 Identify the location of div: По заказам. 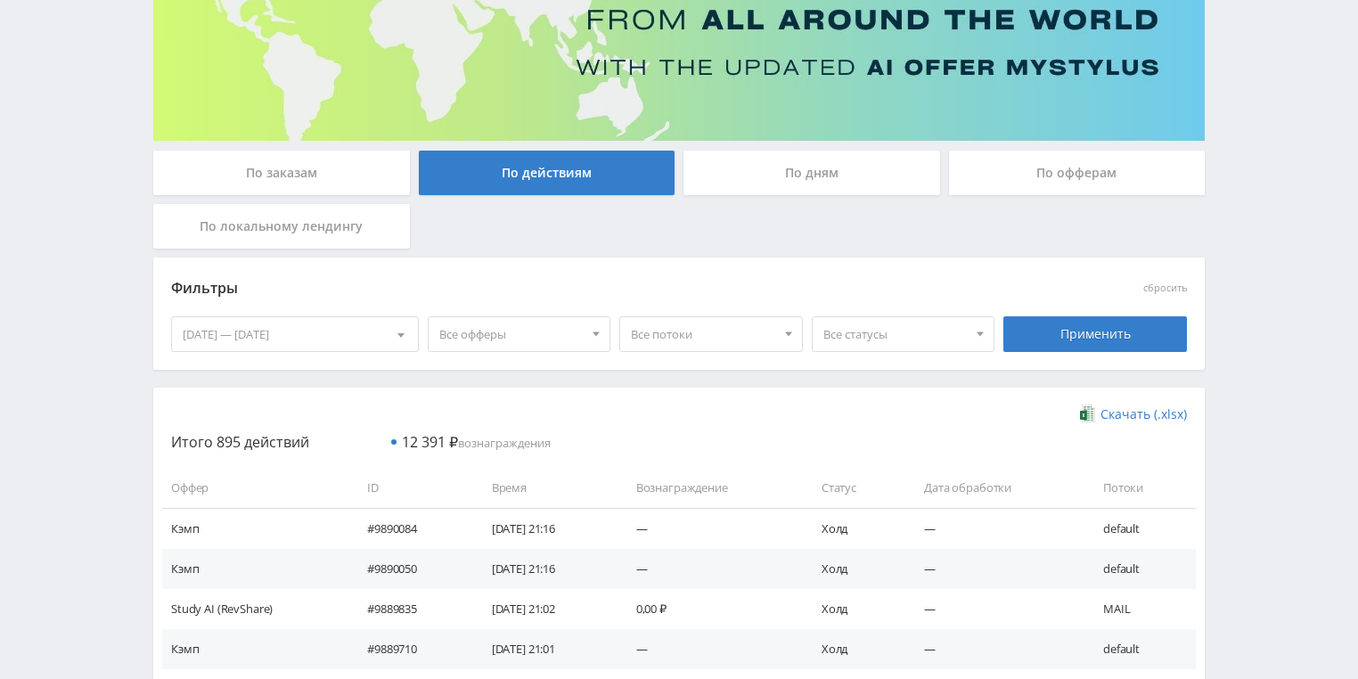
(282, 173).